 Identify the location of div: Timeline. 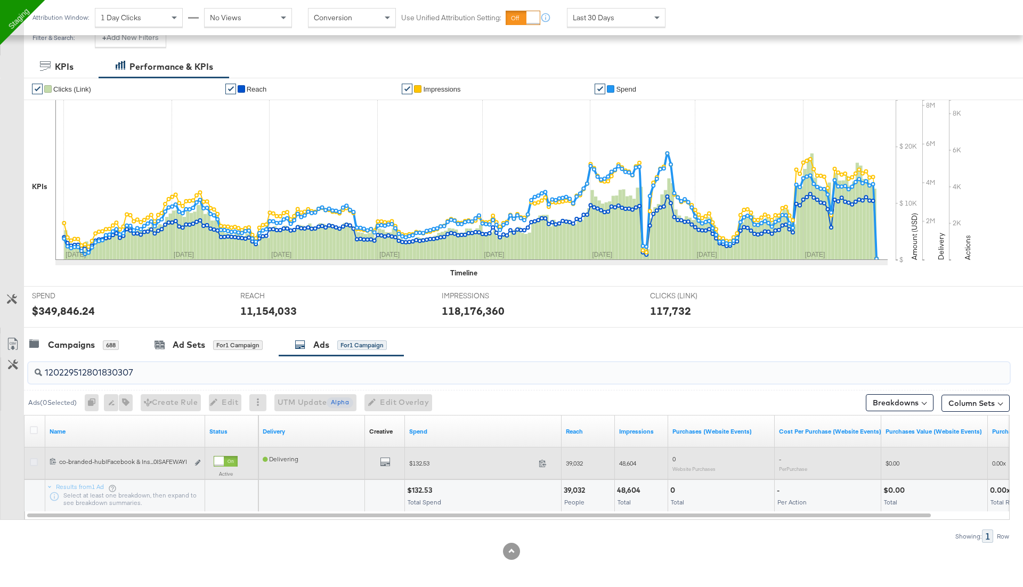
(463, 273).